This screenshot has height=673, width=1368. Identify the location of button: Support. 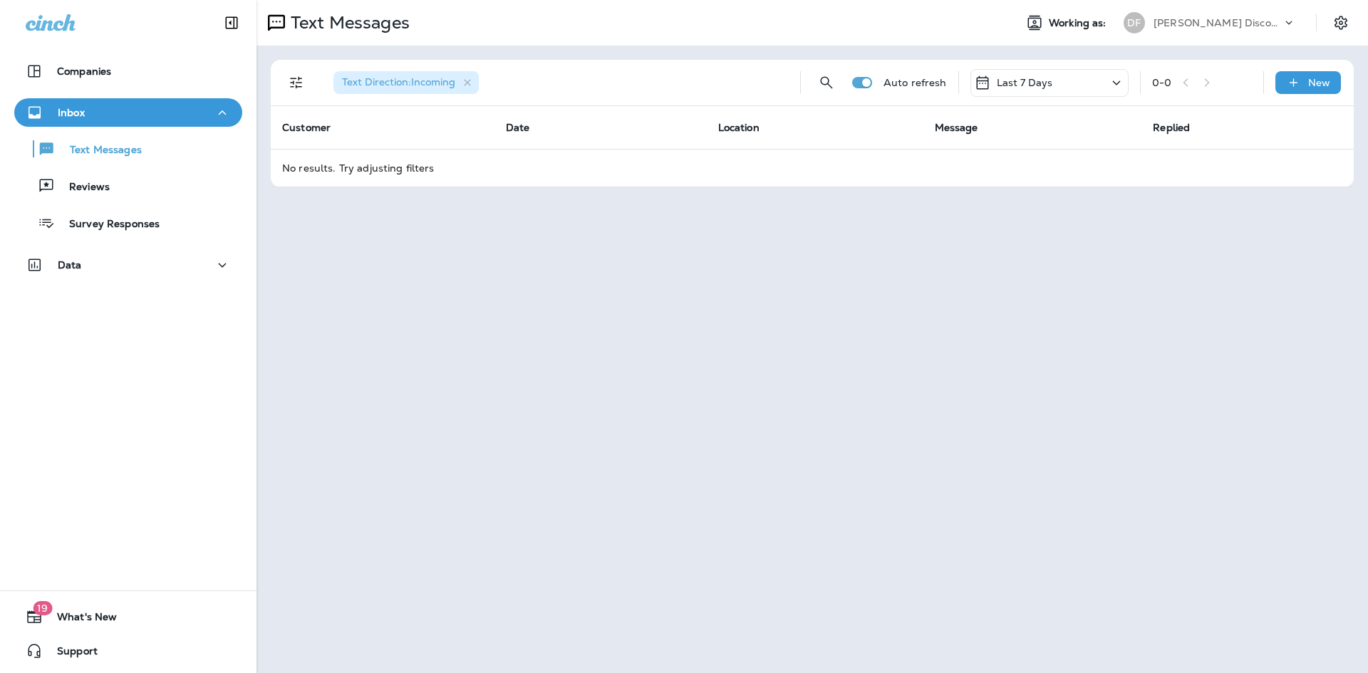
(128, 651).